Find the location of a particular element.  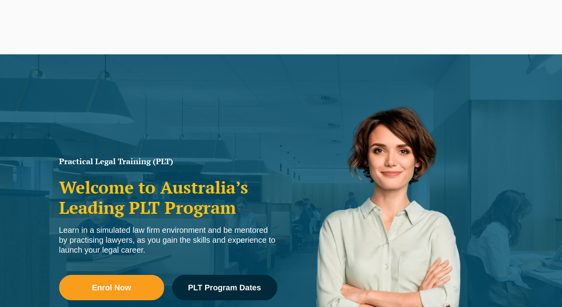

a: Enrol Now is located at coordinates (111, 288).